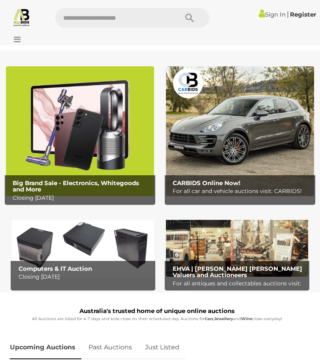 Image resolution: width=320 pixels, height=360 pixels. I want to click on a: Register, so click(303, 14).